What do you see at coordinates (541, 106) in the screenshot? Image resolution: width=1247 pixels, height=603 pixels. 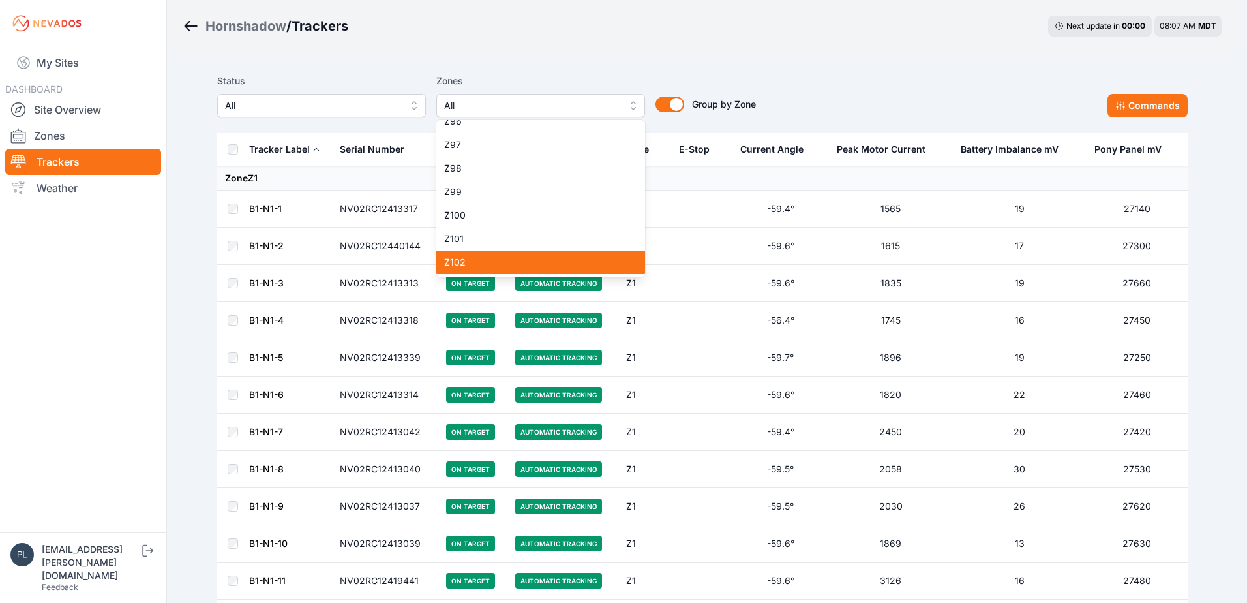 I see `button: All` at bounding box center [541, 106].